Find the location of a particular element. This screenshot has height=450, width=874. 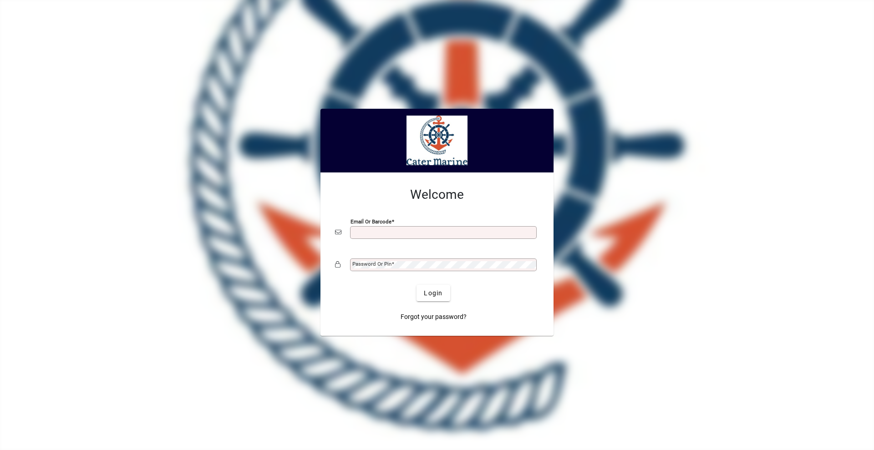

span: Login is located at coordinates (433, 293).